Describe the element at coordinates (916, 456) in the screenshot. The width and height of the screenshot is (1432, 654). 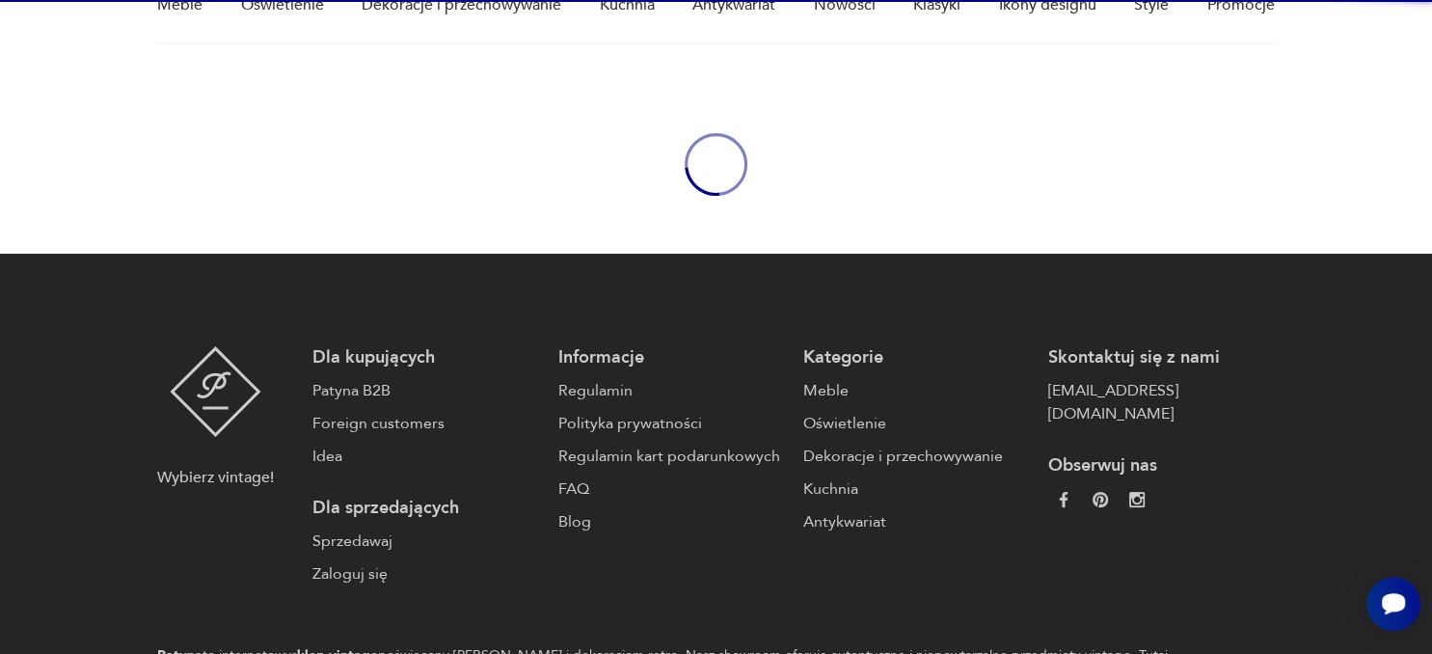
I see `a: Dekoracje i przechowywanie` at that location.